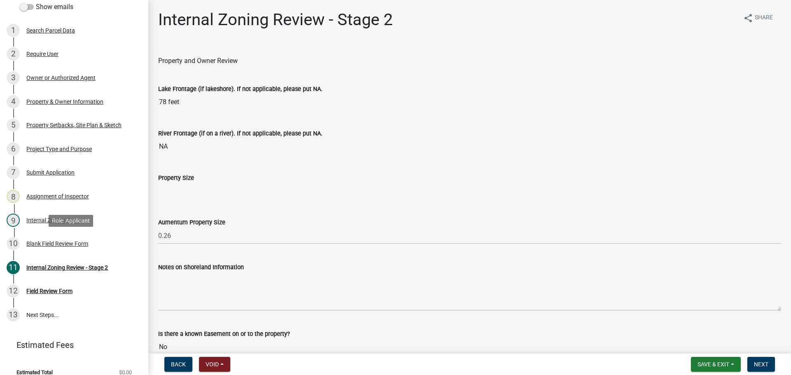 The image size is (791, 375). What do you see at coordinates (49, 291) in the screenshot?
I see `div: Field Review Form` at bounding box center [49, 291].